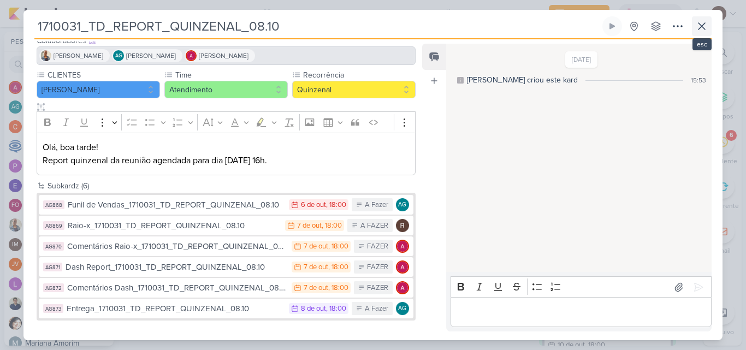  Describe the element at coordinates (313, 308) in the screenshot. I see `div: 8 de out` at that location.